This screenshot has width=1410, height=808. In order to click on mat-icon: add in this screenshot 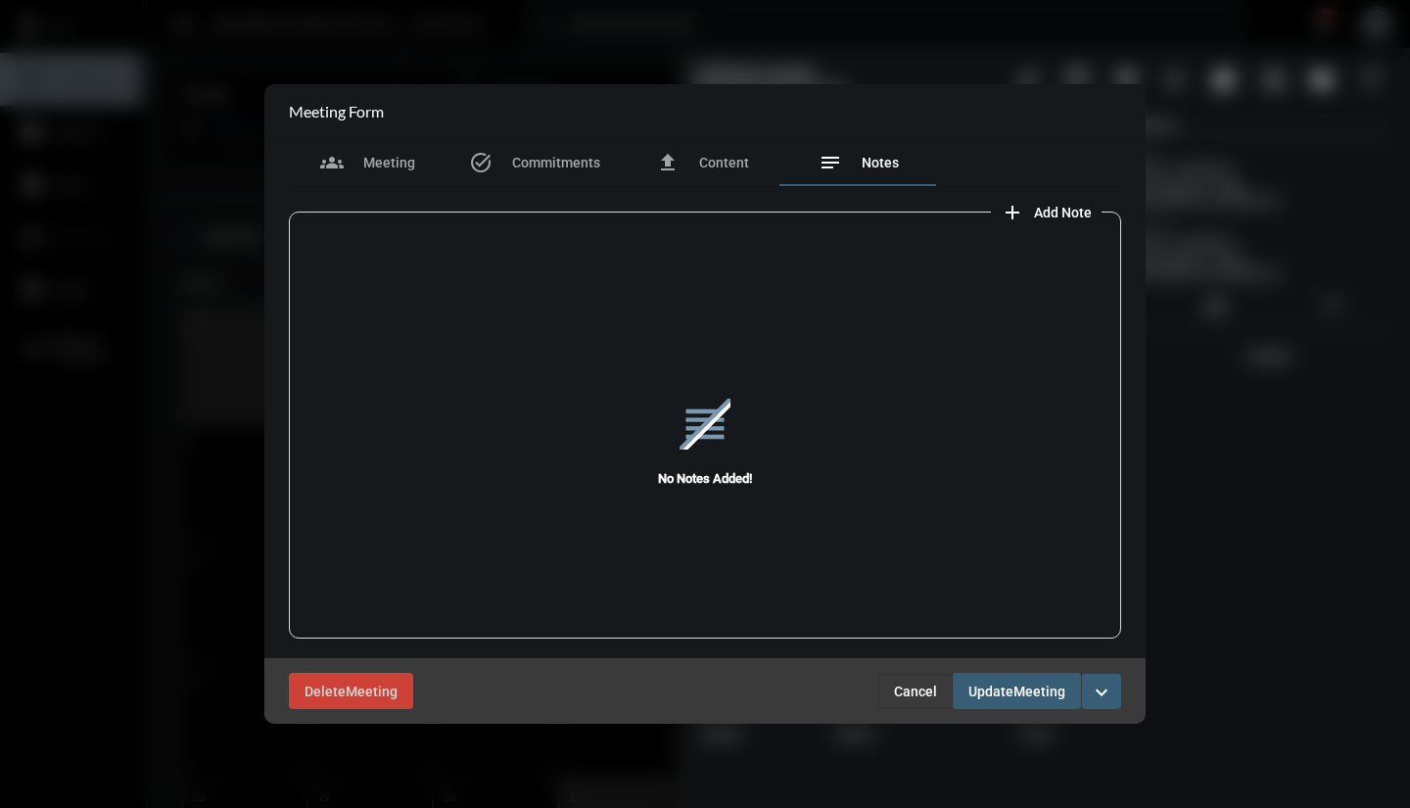, I will do `click(1013, 213)`.